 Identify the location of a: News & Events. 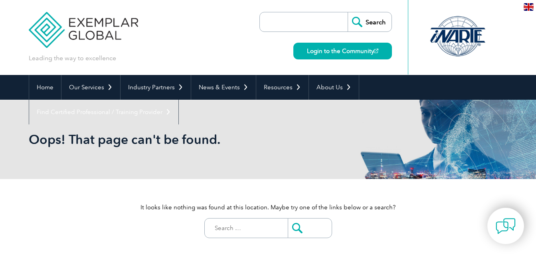
(223, 87).